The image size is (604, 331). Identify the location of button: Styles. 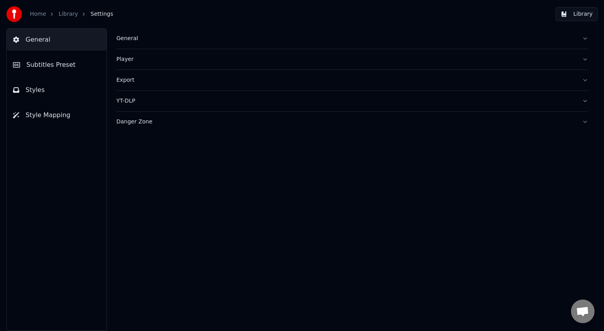
(57, 90).